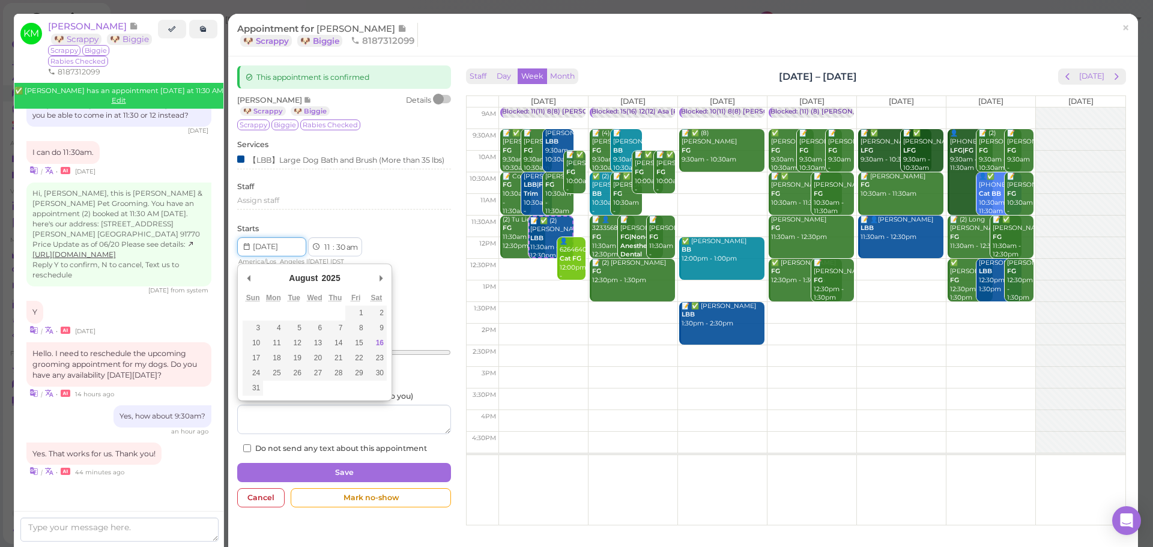  What do you see at coordinates (273, 358) in the screenshot?
I see `button: 18` at bounding box center [273, 358].